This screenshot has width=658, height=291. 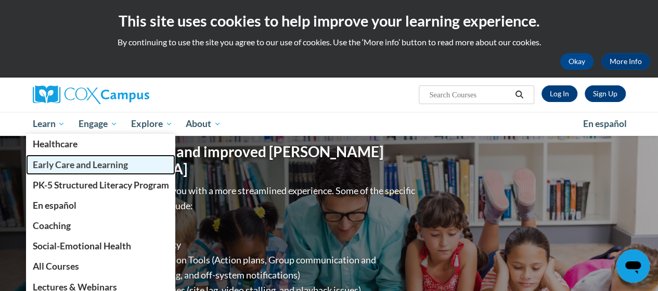 What do you see at coordinates (101, 164) in the screenshot?
I see `a: Early Care and Learning` at bounding box center [101, 164].